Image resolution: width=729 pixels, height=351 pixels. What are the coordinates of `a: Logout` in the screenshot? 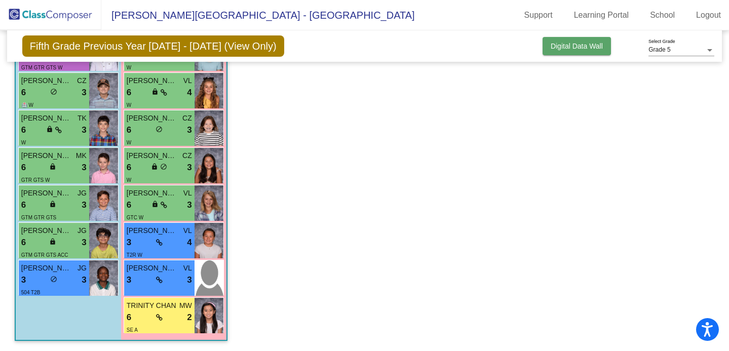 It's located at (708, 15).